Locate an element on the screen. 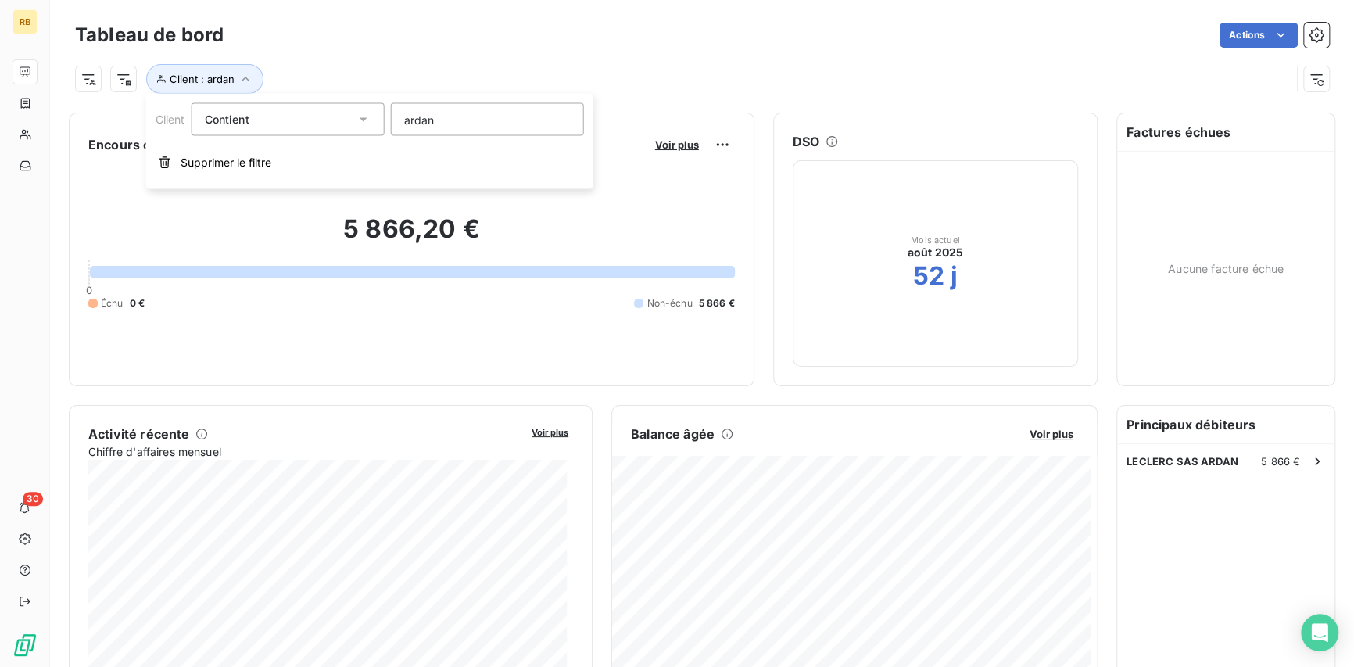 The width and height of the screenshot is (1354, 667). span: Échu is located at coordinates (112, 303).